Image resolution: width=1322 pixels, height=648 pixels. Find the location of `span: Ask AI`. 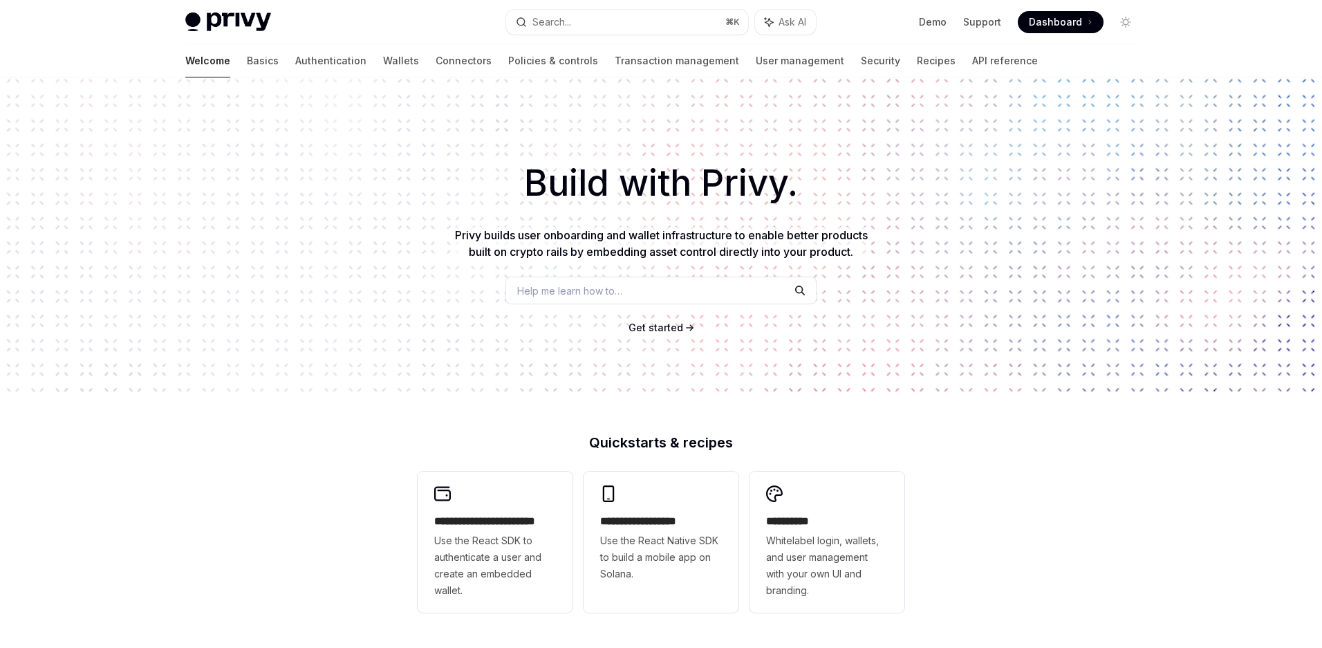

span: Ask AI is located at coordinates (793, 22).